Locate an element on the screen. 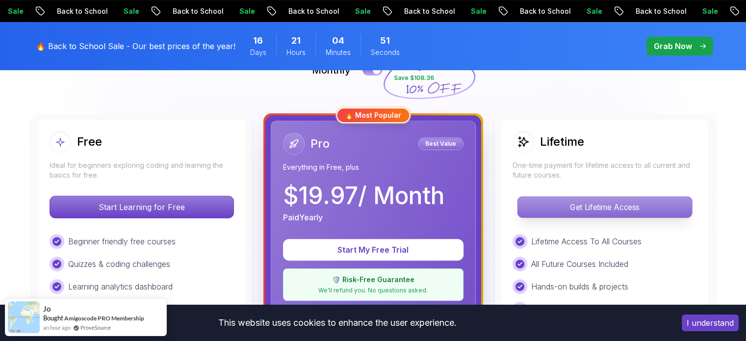  p: 🛡️ Risk-Free Guarantee is located at coordinates (373, 280).